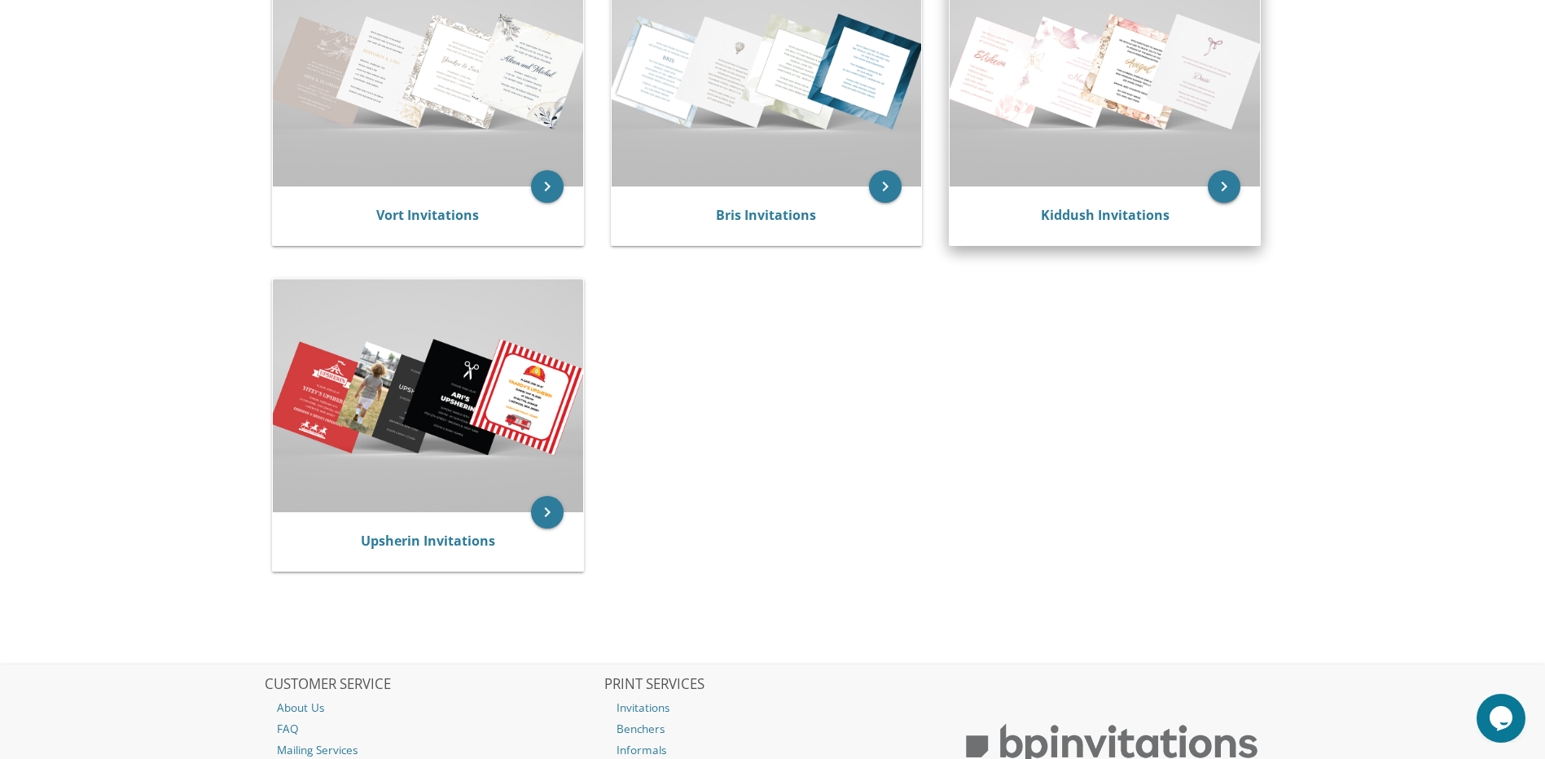  What do you see at coordinates (765, 215) in the screenshot?
I see `a: Bris Invitations` at bounding box center [765, 215].